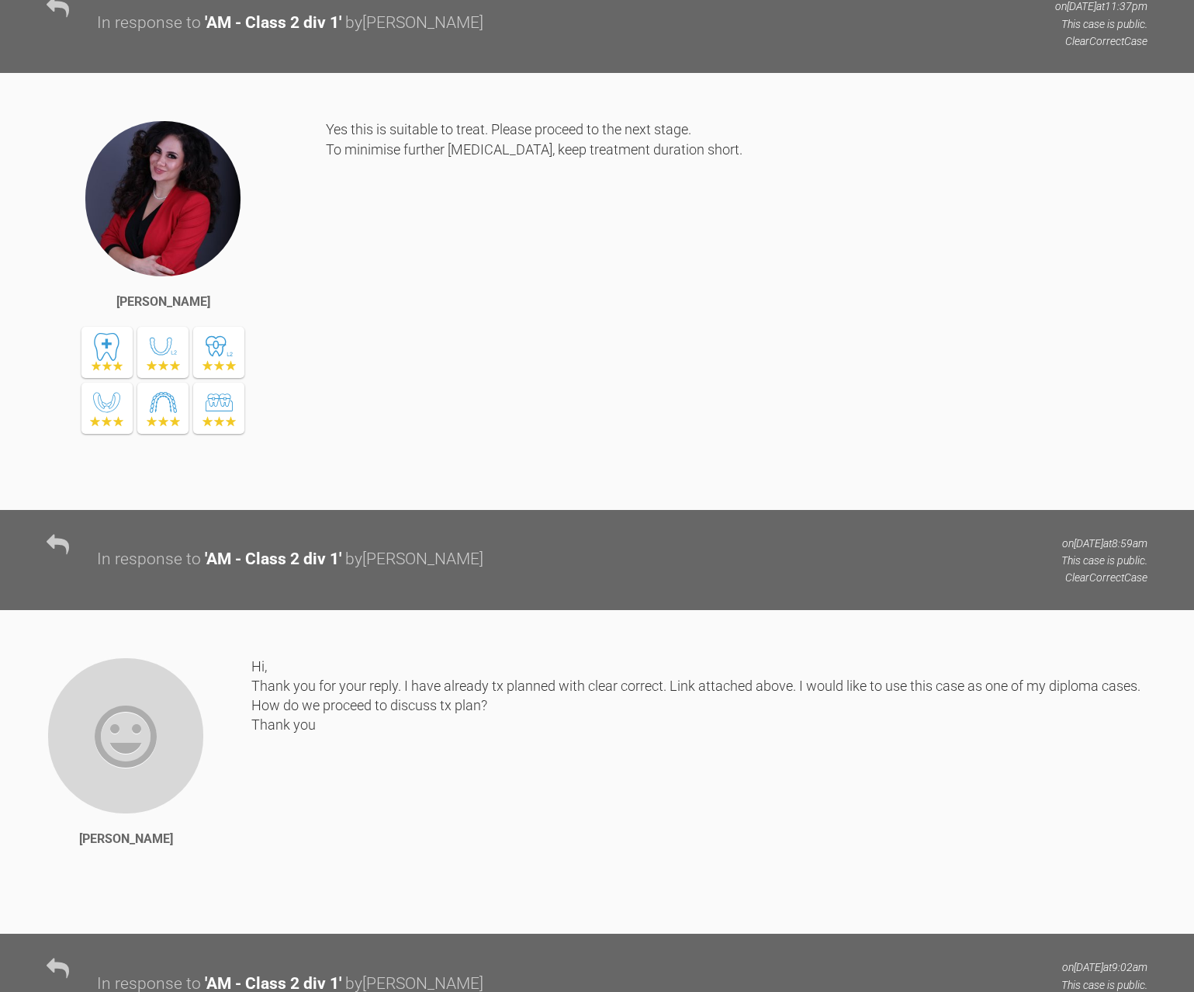  What do you see at coordinates (163, 199) in the screenshot?
I see `img: Nina Shaffie` at bounding box center [163, 199].